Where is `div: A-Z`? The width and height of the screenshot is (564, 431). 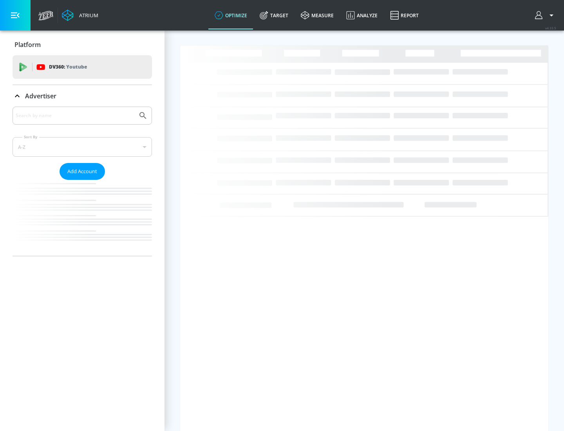
div: A-Z is located at coordinates (82, 147).